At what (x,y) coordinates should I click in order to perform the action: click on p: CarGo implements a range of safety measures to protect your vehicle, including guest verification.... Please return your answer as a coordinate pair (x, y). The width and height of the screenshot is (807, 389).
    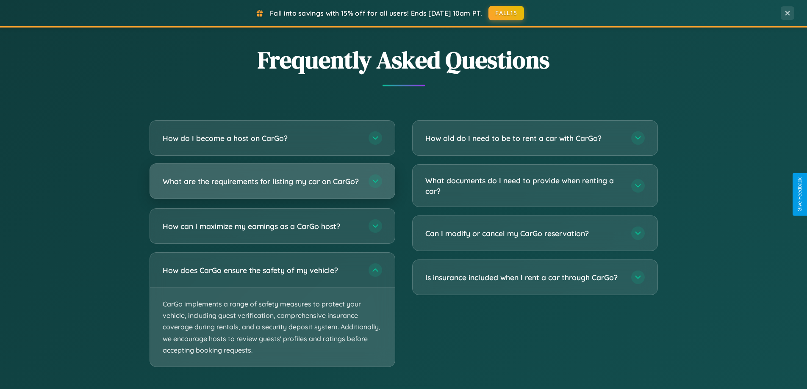
    Looking at the image, I should click on (272, 327).